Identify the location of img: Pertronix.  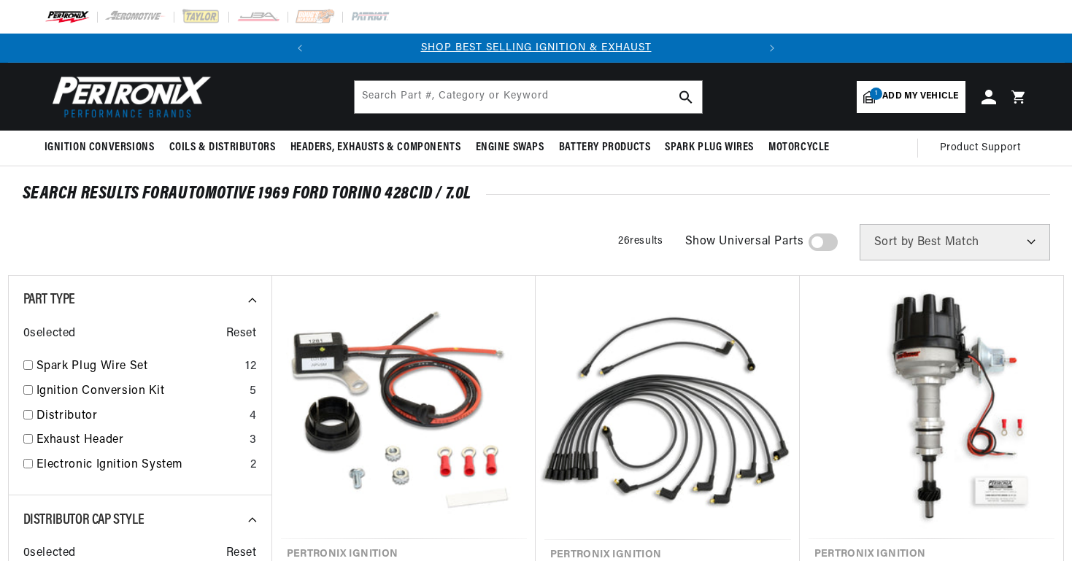
(128, 96).